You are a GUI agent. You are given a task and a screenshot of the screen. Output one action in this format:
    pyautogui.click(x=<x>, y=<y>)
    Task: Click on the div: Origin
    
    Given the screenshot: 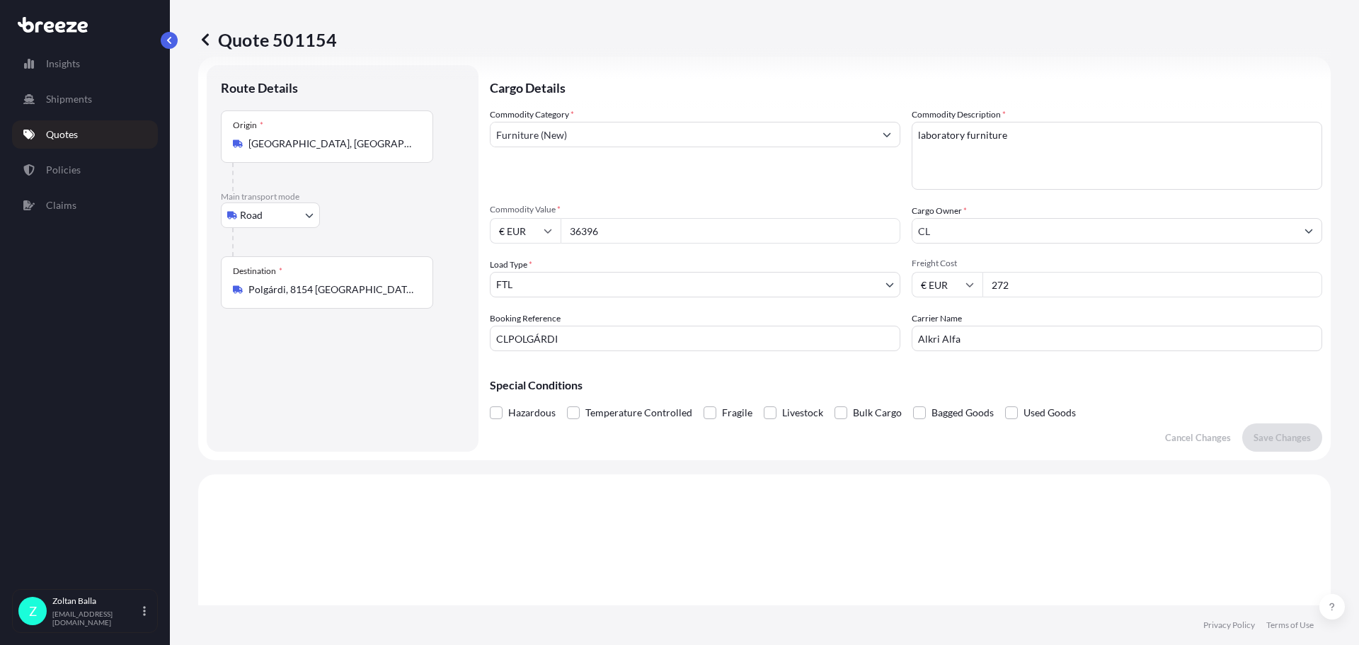 What is the action you would take?
    pyautogui.click(x=248, y=125)
    